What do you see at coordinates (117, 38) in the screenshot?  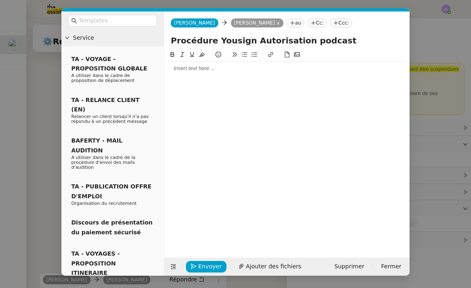 I see `span: Service` at bounding box center [117, 38].